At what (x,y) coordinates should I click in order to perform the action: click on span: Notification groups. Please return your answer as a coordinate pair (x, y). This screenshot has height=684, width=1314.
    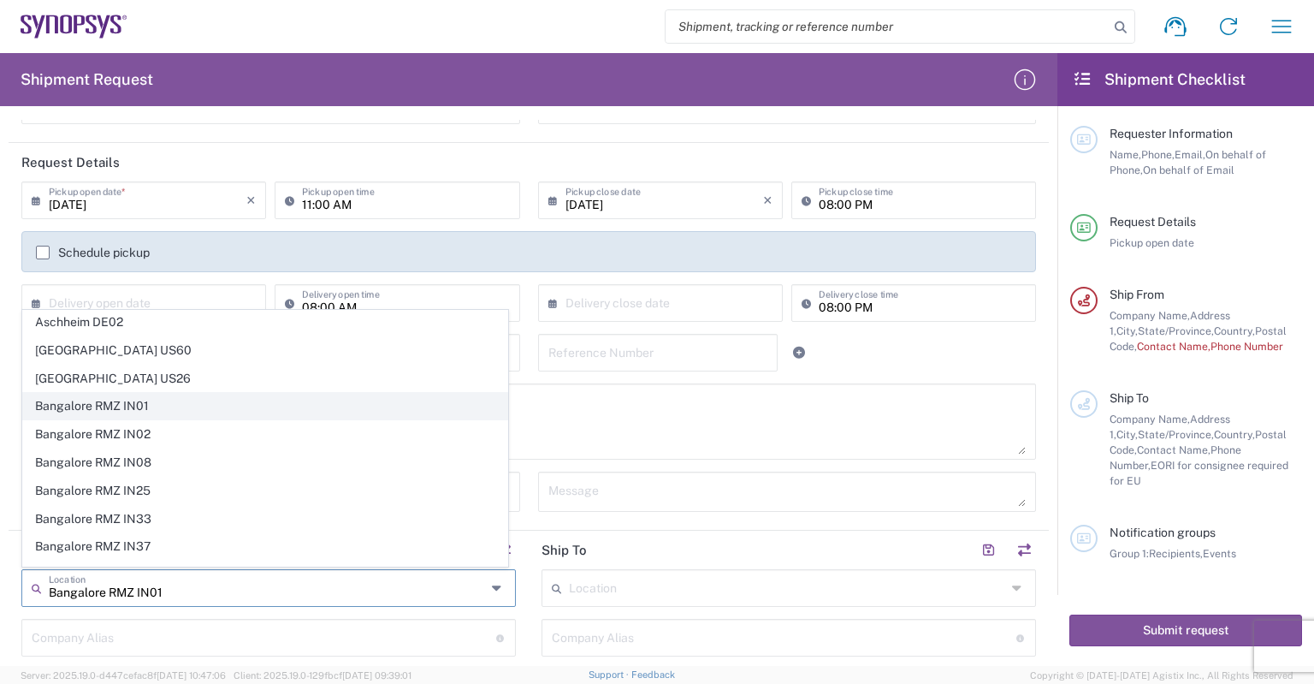
    Looking at the image, I should click on (1163, 532).